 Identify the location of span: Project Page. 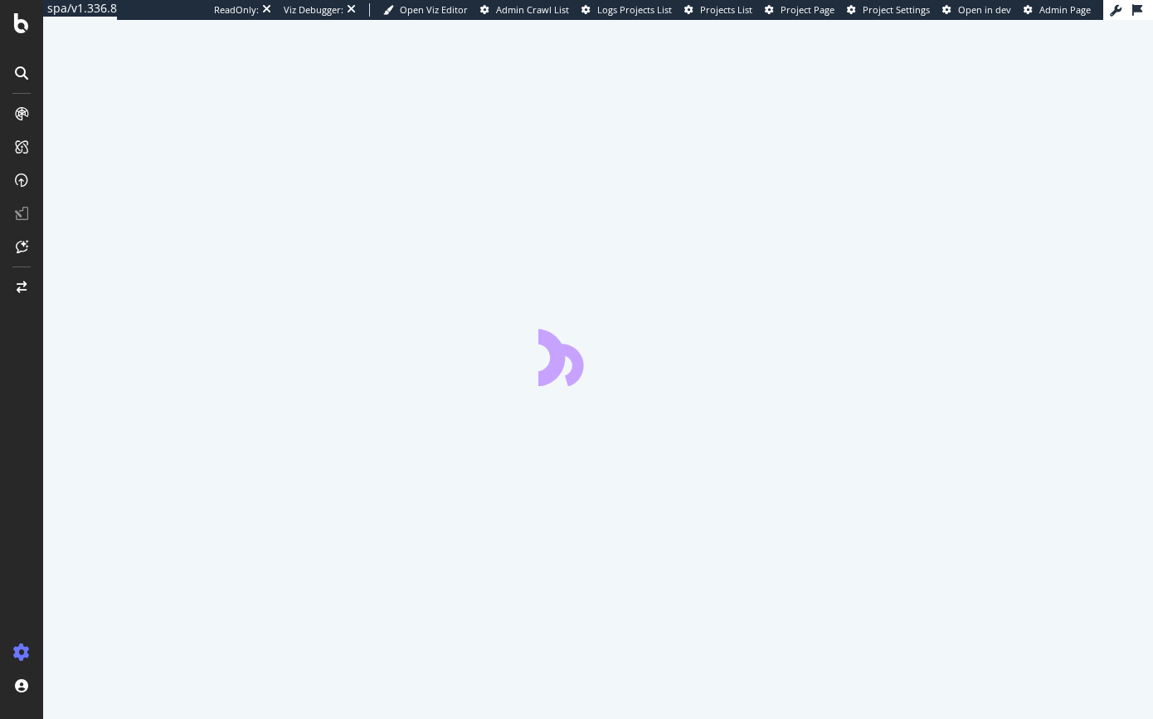
(807, 9).